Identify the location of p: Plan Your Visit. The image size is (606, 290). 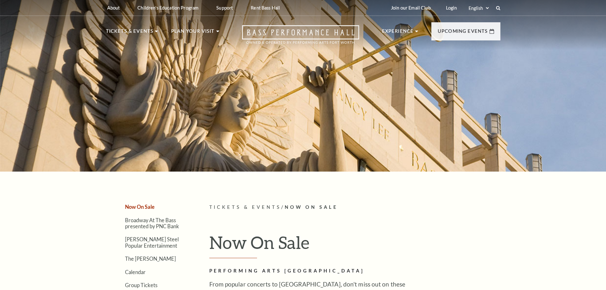
(193, 33).